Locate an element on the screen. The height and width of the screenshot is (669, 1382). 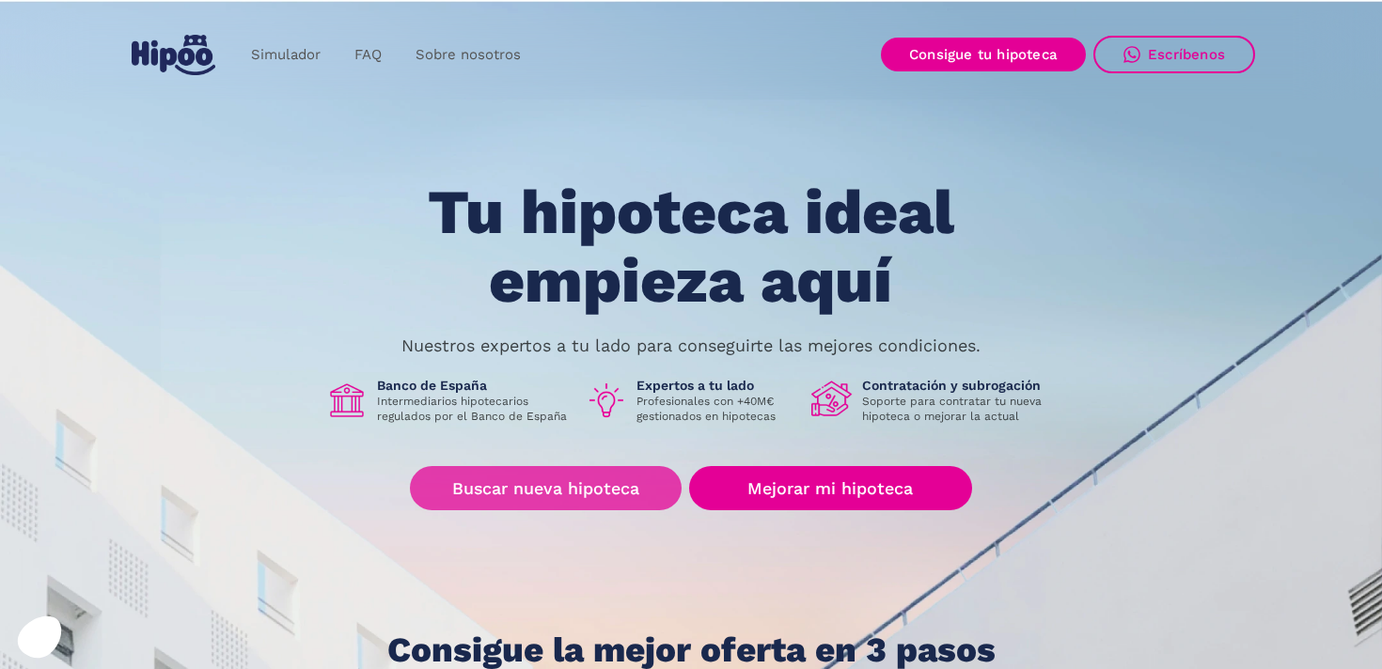
a: FAQ is located at coordinates (368, 55).